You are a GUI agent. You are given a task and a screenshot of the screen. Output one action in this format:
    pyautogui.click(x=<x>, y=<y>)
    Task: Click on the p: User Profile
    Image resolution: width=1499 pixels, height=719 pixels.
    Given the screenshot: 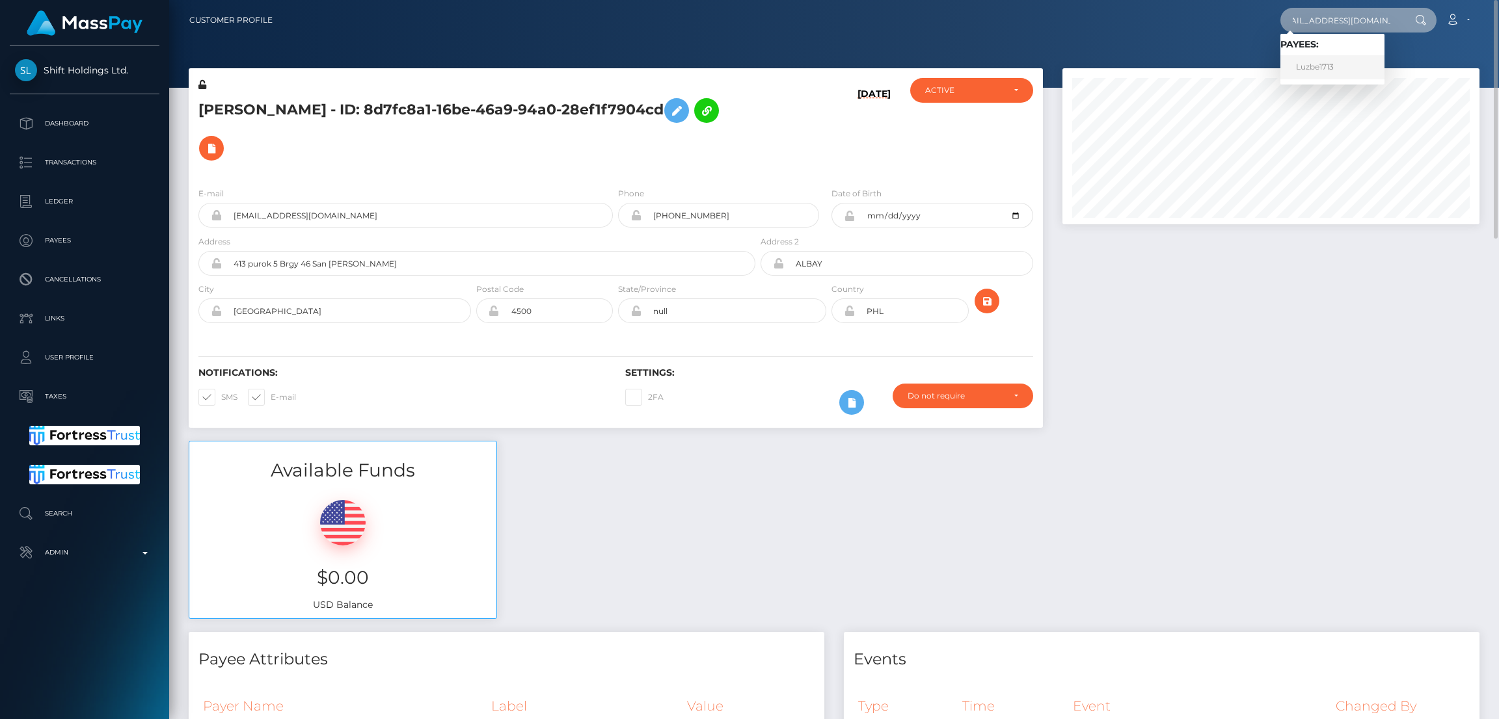 What is the action you would take?
    pyautogui.click(x=85, y=358)
    